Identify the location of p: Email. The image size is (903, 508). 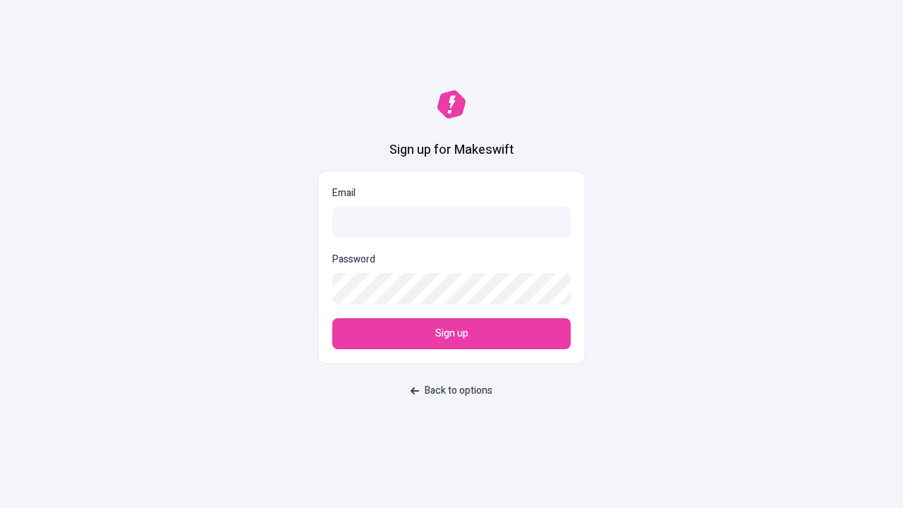
(452, 193).